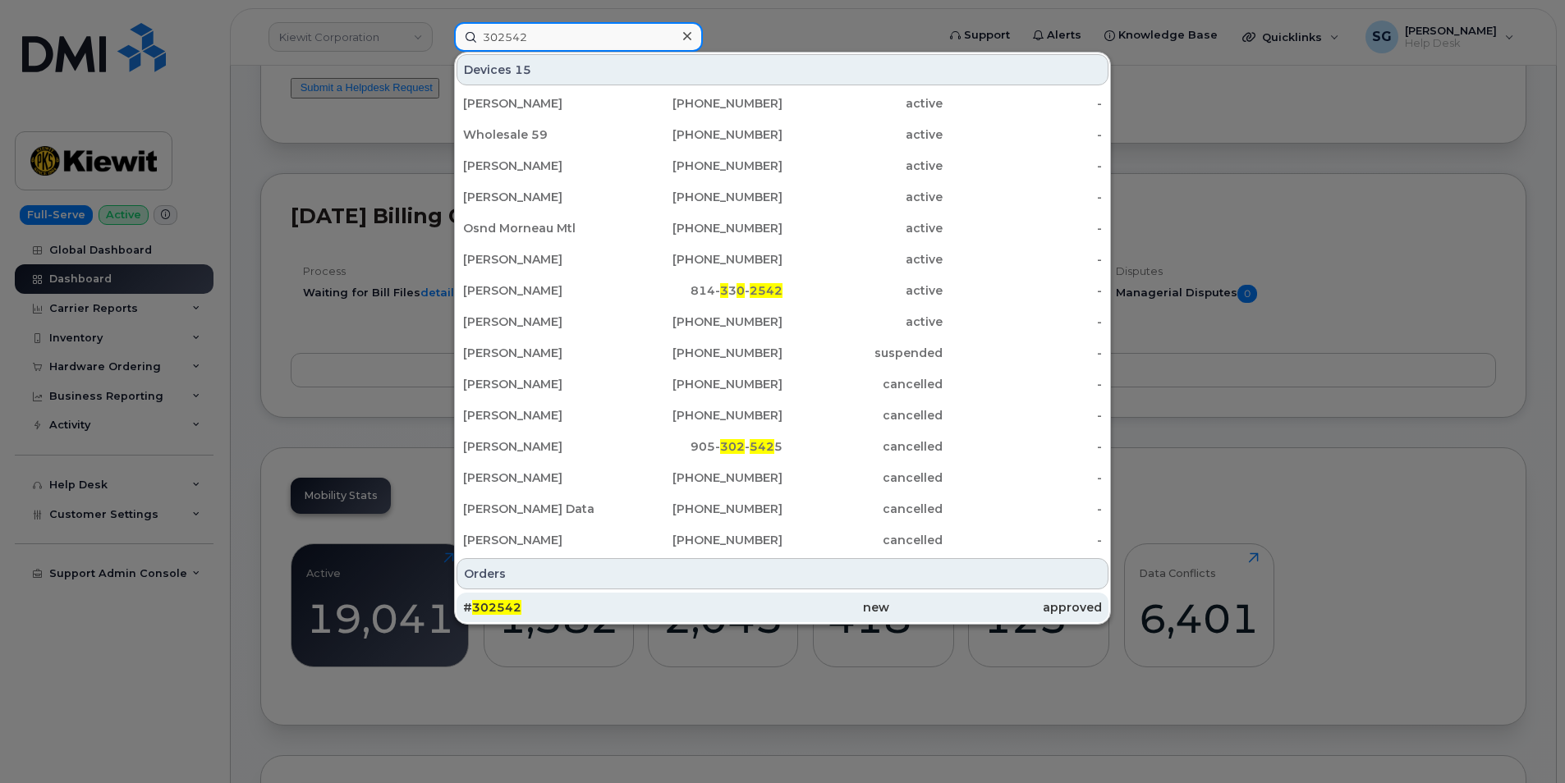 This screenshot has height=783, width=1565. Describe the element at coordinates (782, 574) in the screenshot. I see `div: Orders` at that location.